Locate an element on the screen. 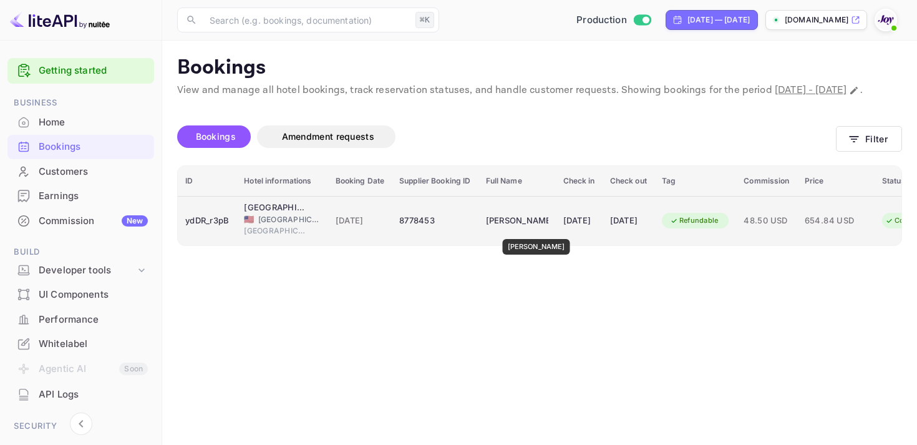 The height and width of the screenshot is (445, 917). img: LiteAPI logo is located at coordinates (60, 20).